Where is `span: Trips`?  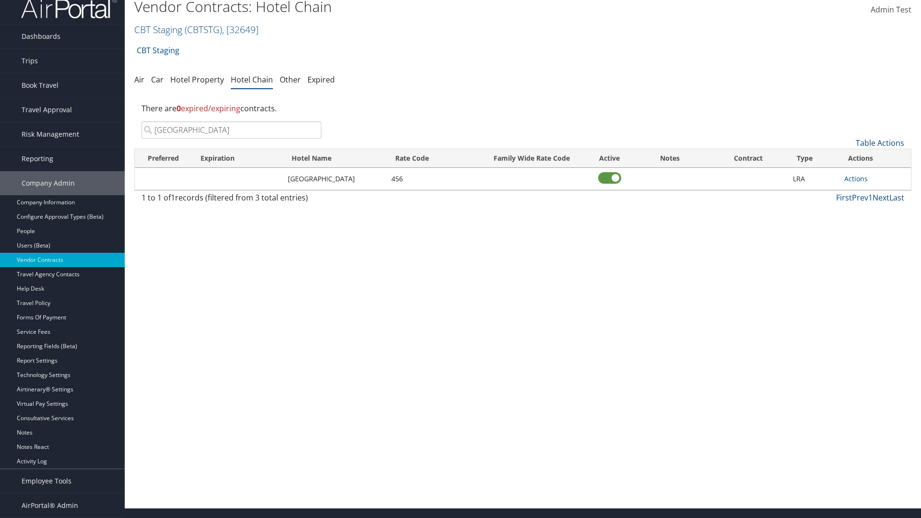
span: Trips is located at coordinates (30, 61).